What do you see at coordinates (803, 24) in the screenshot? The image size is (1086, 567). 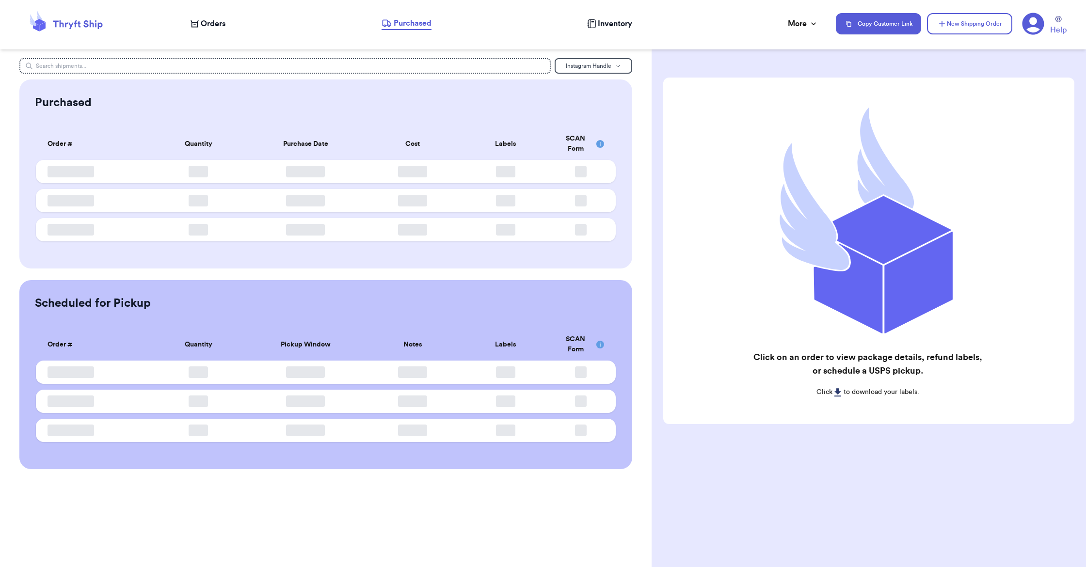 I see `div: More` at bounding box center [803, 24].